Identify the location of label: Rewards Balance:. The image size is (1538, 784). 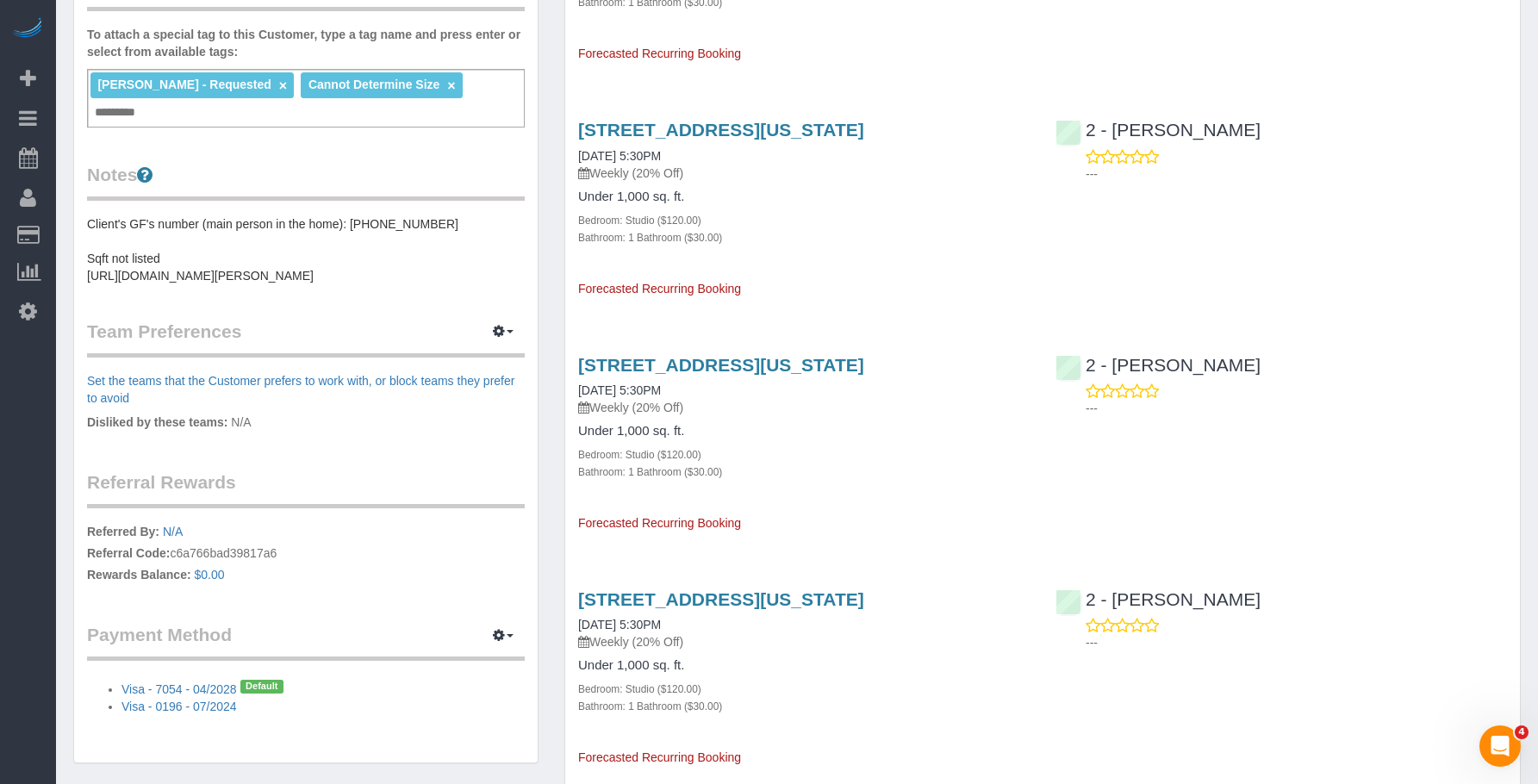
(139, 575).